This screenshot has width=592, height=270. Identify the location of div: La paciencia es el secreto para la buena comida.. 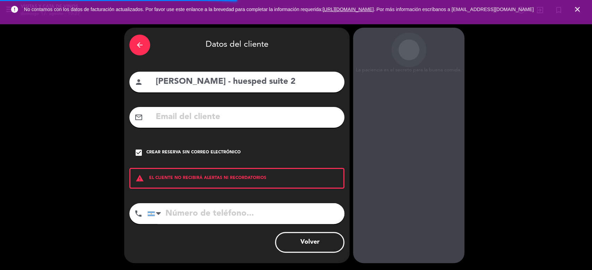
(408, 70).